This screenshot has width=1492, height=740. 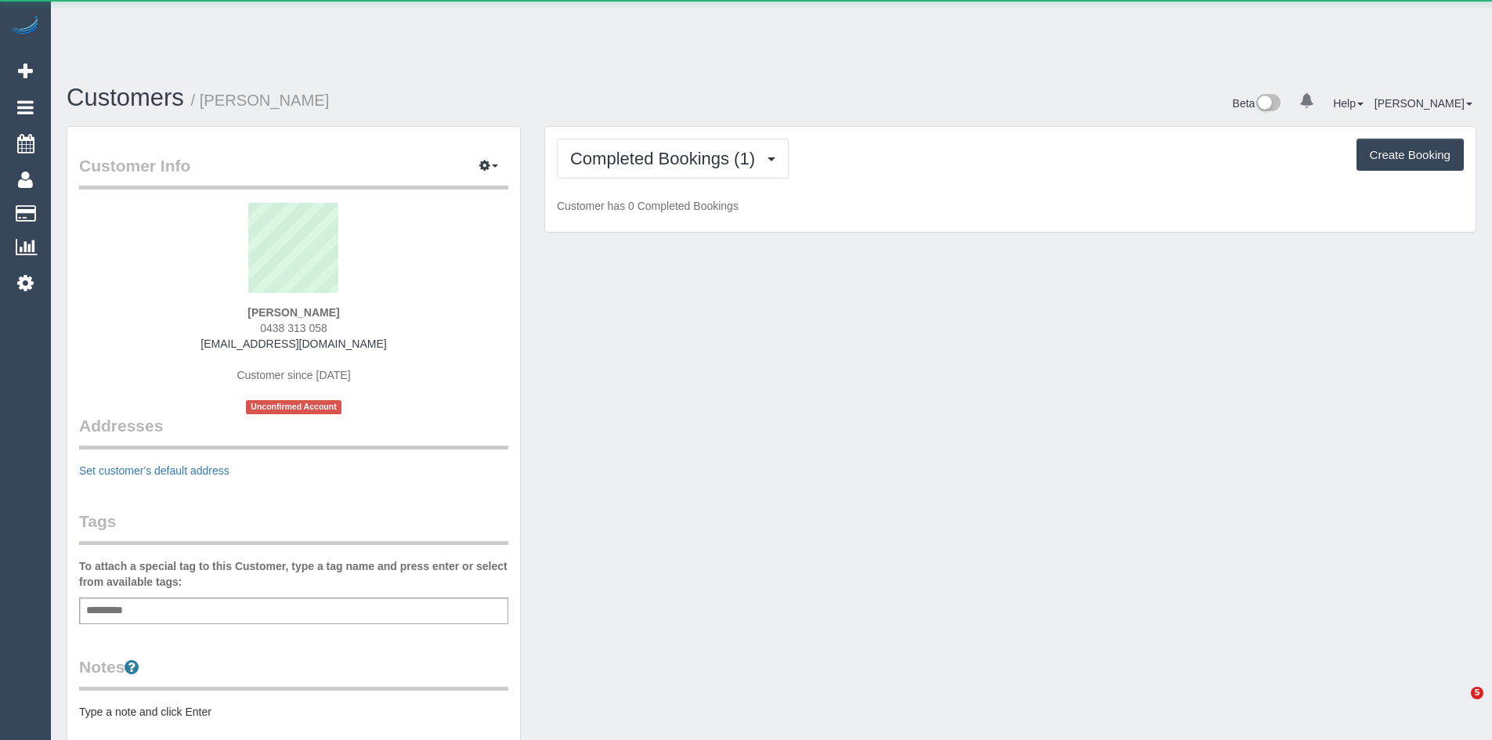 I want to click on legend: Customer Info, so click(x=294, y=172).